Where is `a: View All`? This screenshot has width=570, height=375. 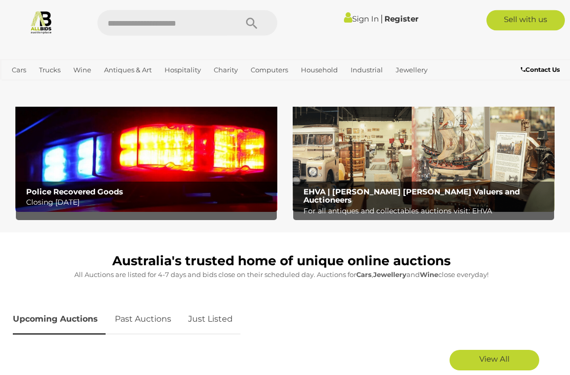
a: View All is located at coordinates (494, 360).